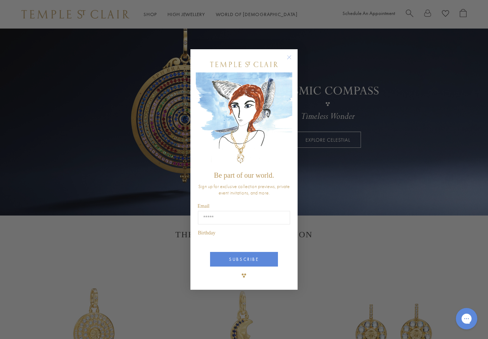 The image size is (488, 339). What do you see at coordinates (244, 64) in the screenshot?
I see `img: Temple St. Clair` at bounding box center [244, 64].